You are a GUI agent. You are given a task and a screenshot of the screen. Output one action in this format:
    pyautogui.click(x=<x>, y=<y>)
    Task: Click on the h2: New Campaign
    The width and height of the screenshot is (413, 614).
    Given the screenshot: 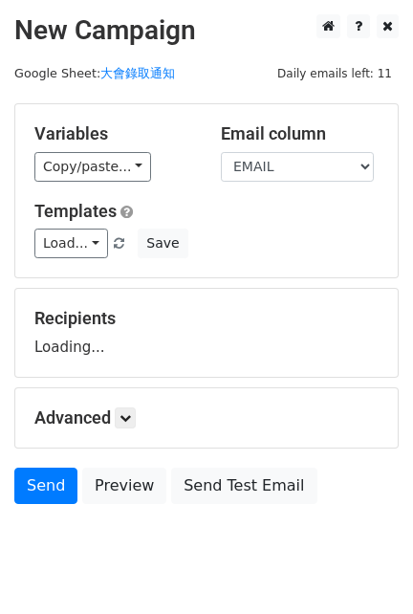 What is the action you would take?
    pyautogui.click(x=207, y=31)
    